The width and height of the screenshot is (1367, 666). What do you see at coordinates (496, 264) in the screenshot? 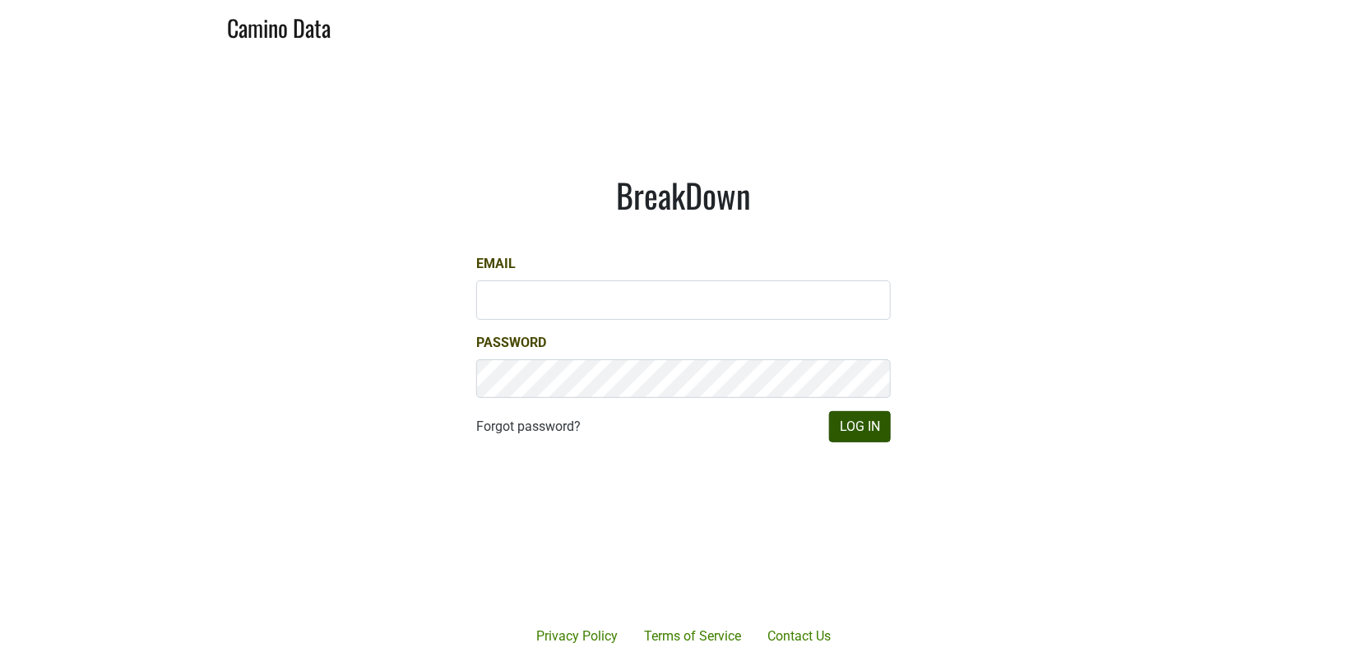
I see `label: Email` at bounding box center [496, 264].